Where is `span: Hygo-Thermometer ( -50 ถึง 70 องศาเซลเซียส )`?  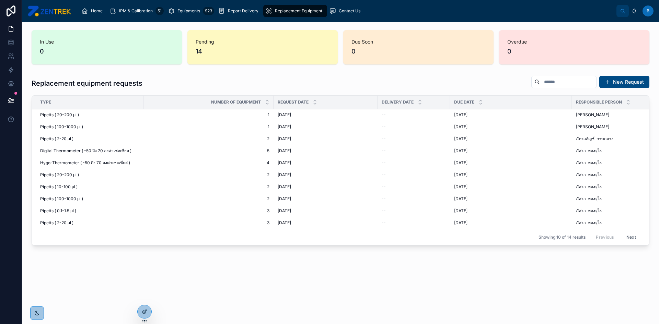 span: Hygo-Thermometer ( -50 ถึง 70 องศาเซลเซียส ) is located at coordinates (85, 163).